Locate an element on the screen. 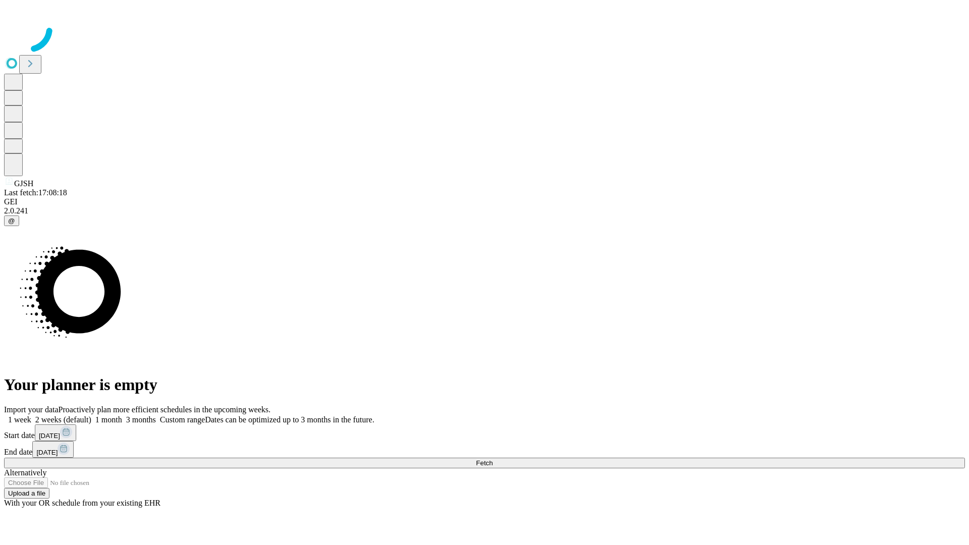 The height and width of the screenshot is (545, 969). span: 3 months is located at coordinates (141, 420).